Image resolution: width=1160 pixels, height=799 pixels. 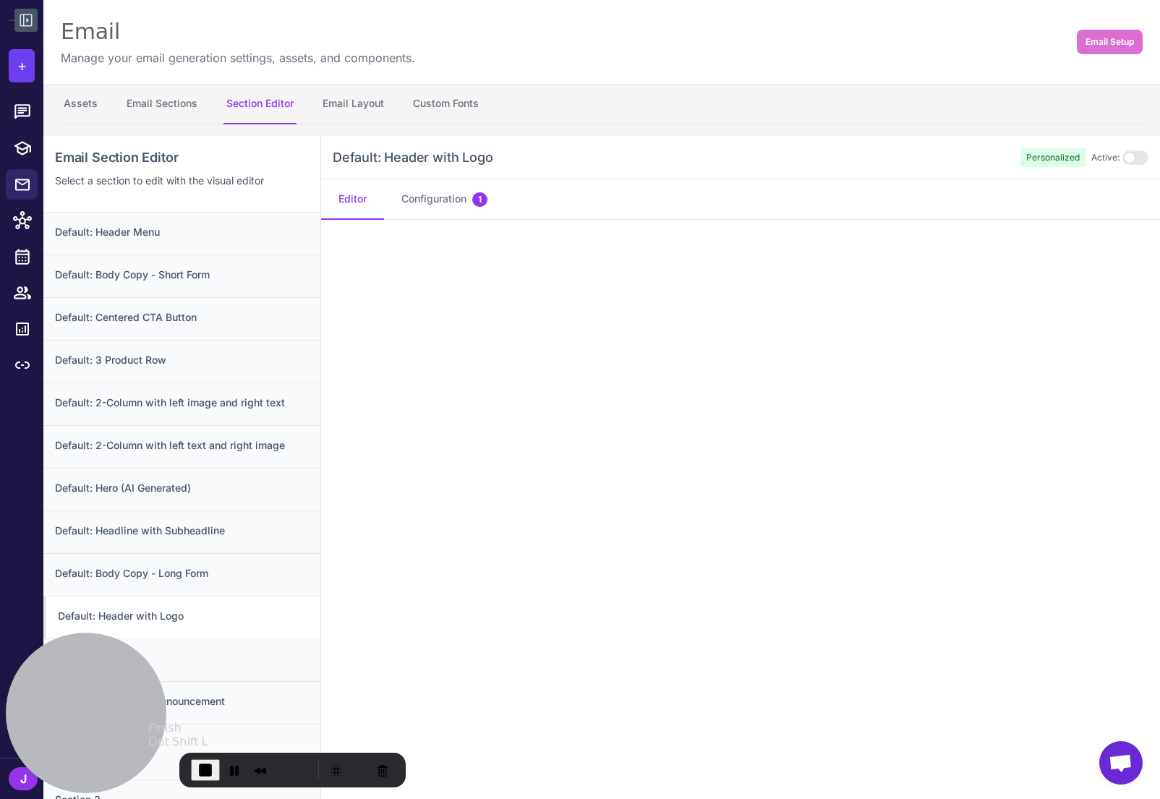 I want to click on h3: Default: Hero (AI Generated), so click(x=181, y=488).